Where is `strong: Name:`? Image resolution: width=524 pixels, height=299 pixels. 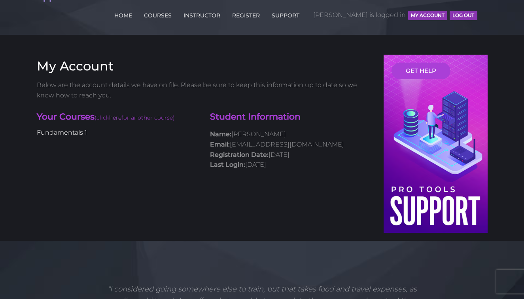
strong: Name: is located at coordinates (221, 134).